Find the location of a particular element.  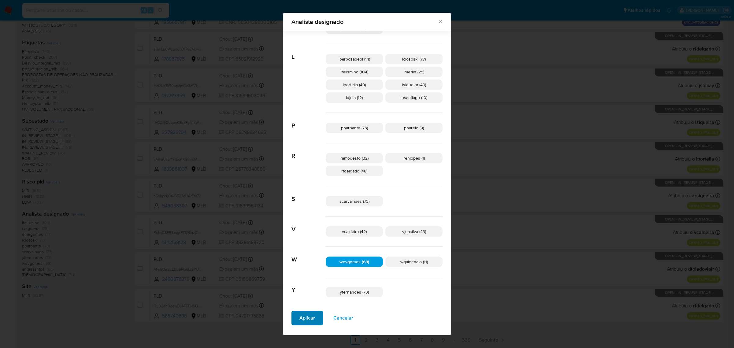

div: pparelo (9) is located at coordinates (414, 128).